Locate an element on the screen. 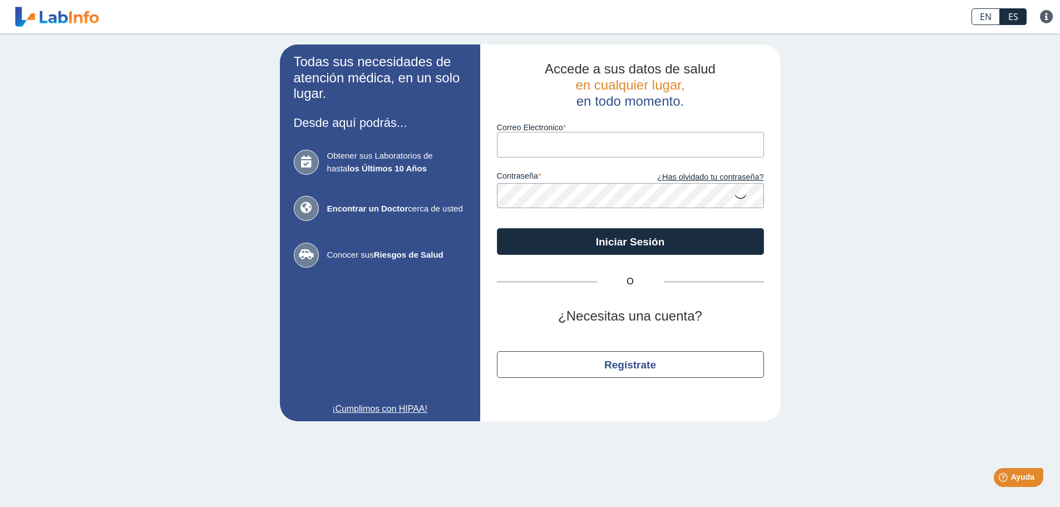 The width and height of the screenshot is (1060, 507). span: Accede a sus datos de salud is located at coordinates (630, 68).